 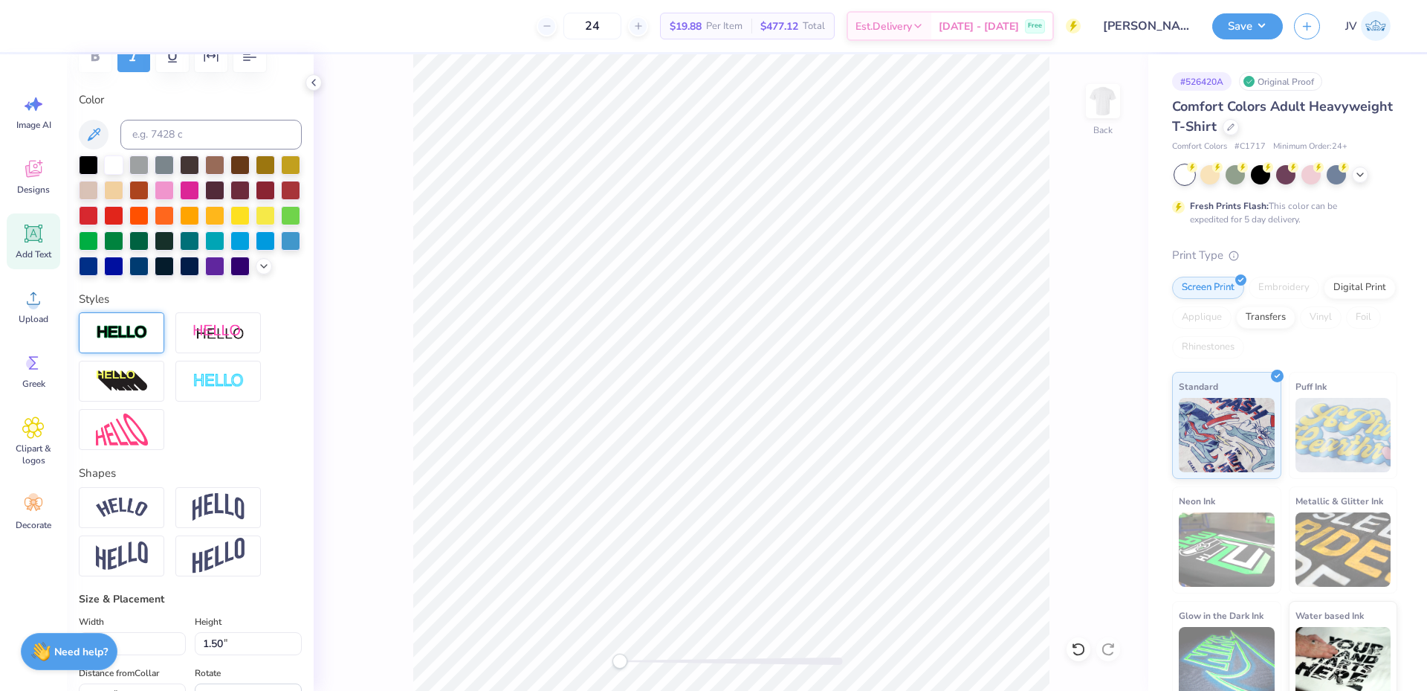 I want to click on label: Shapes, so click(x=97, y=473).